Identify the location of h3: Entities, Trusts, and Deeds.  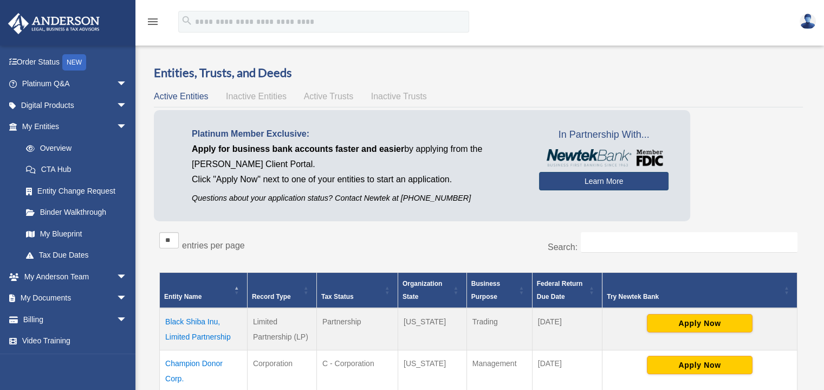
(478, 73).